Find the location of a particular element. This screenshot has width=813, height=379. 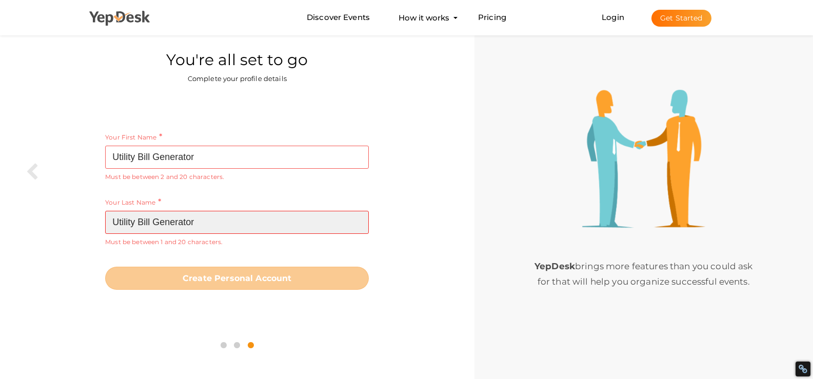

label: Your First Name is located at coordinates (133, 137).